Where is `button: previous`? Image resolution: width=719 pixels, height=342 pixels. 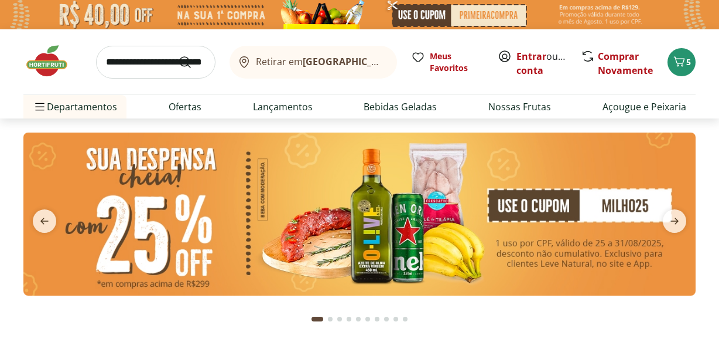 button: previous is located at coordinates (45, 221).